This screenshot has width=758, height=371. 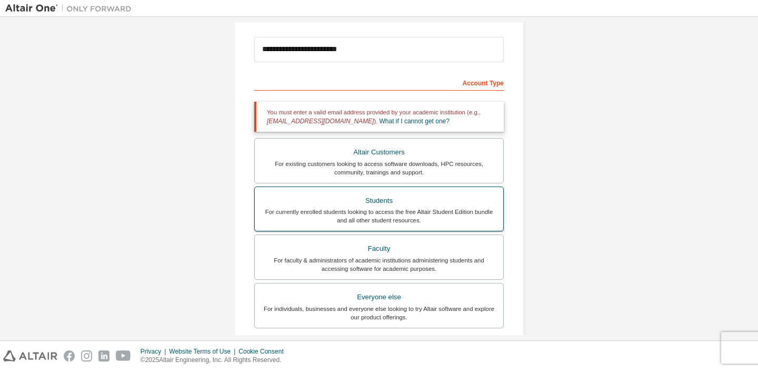 What do you see at coordinates (104, 355) in the screenshot?
I see `img: linkedin.svg` at bounding box center [104, 355].